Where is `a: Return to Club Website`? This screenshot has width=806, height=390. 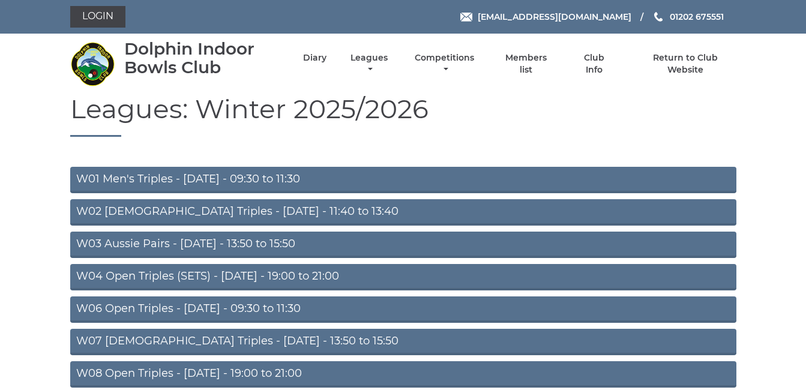 a: Return to Club Website is located at coordinates (685, 64).